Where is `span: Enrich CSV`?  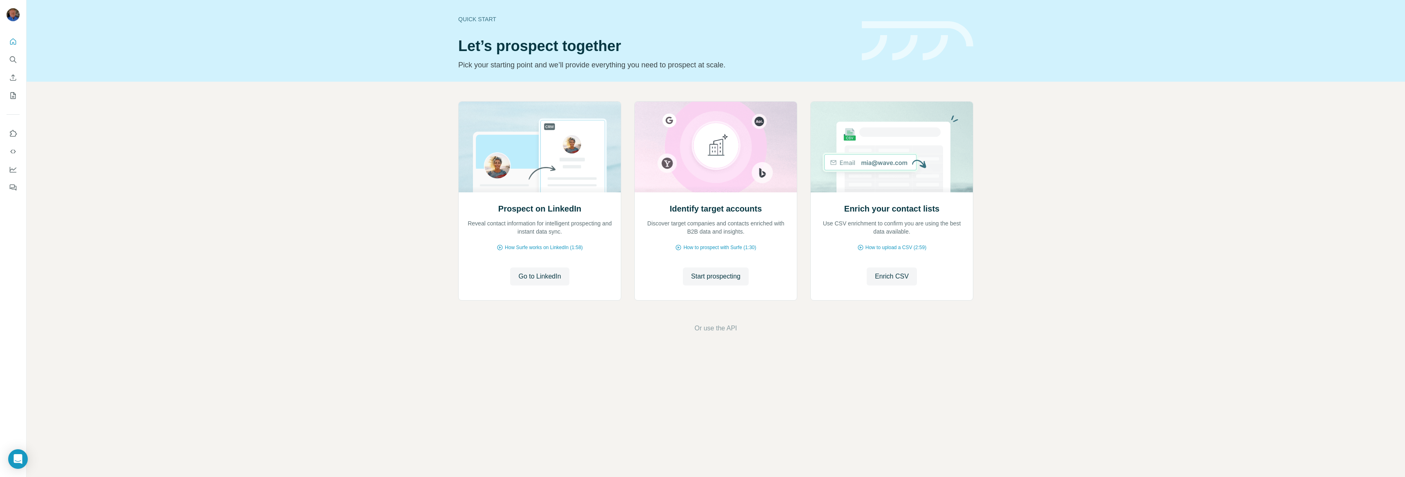 span: Enrich CSV is located at coordinates (892, 277).